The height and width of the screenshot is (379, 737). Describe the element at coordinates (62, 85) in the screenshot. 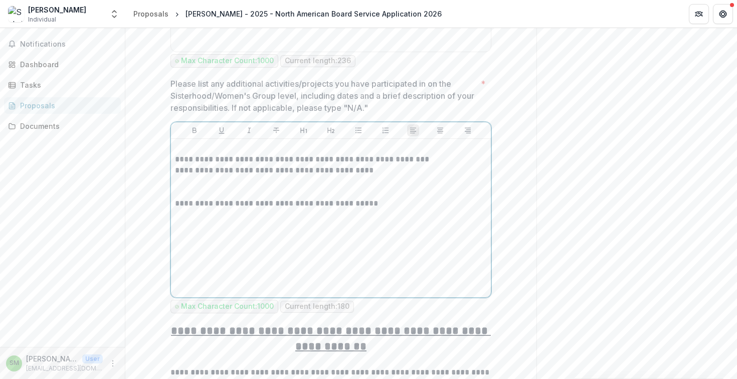

I see `a: Tasks` at that location.